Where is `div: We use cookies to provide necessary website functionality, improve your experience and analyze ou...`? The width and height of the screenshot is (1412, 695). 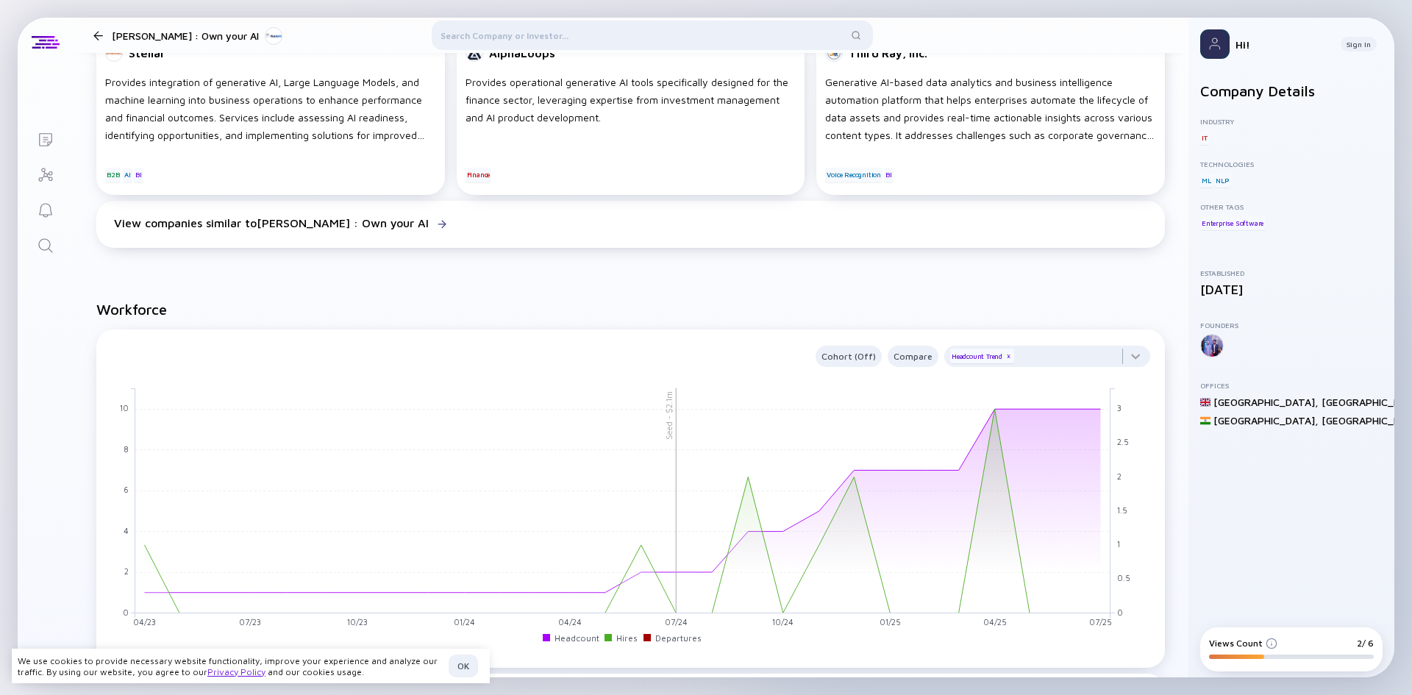
div: We use cookies to provide necessary website functionality, improve your experience and analyze ou... is located at coordinates (230, 666).